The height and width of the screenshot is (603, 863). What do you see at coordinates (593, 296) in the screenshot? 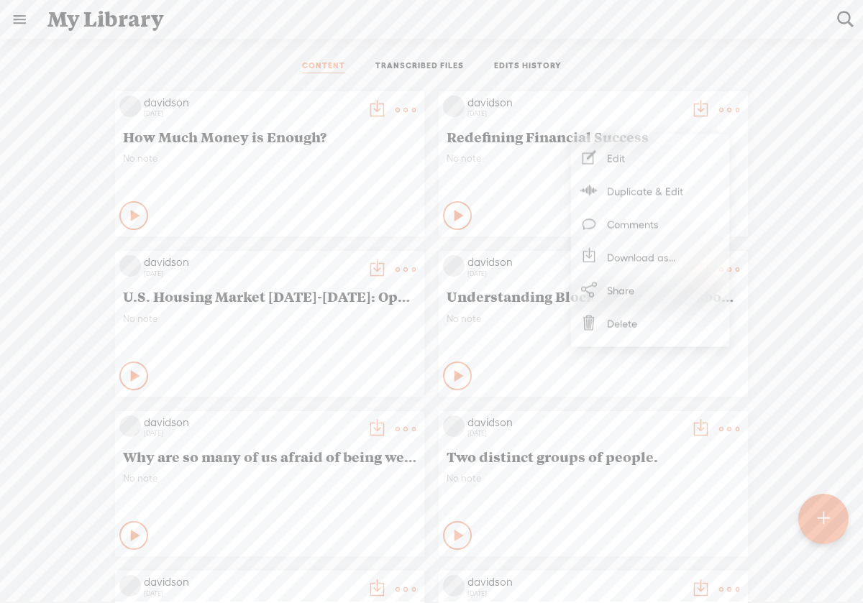
I see `span: Understanding Blockchain: The Backbone of Cryptocurrency` at bounding box center [593, 296].